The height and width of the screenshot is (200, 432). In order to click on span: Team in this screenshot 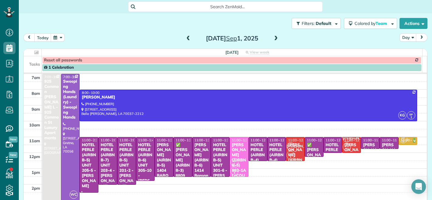, I will do `click(382, 23)`.